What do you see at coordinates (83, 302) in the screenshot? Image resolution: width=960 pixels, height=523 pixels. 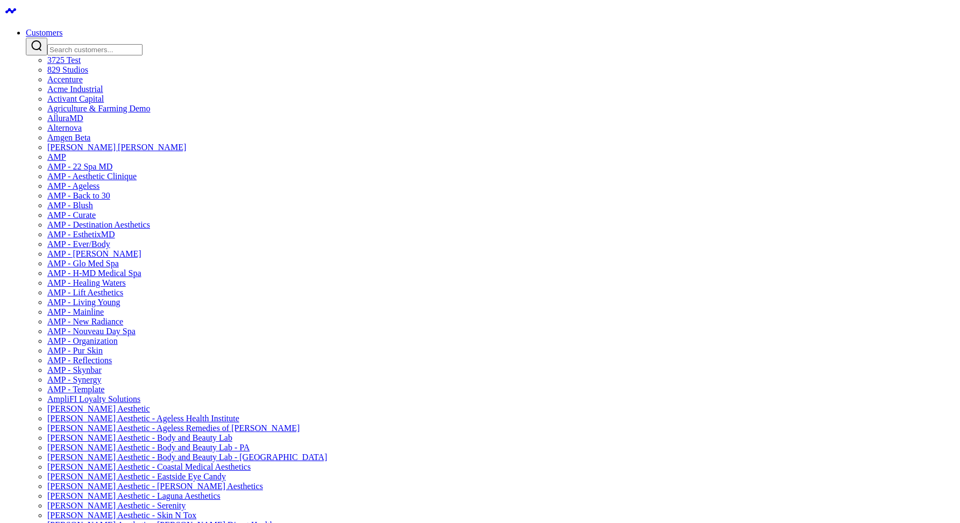 I see `a: AMP - Living Young` at bounding box center [83, 302].